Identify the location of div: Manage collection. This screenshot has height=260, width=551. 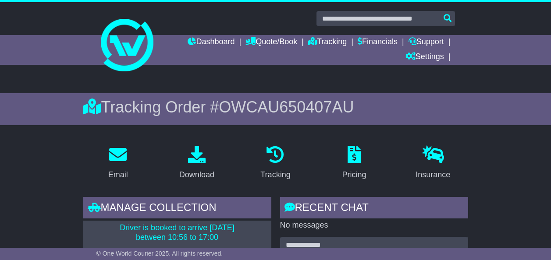
(177, 209).